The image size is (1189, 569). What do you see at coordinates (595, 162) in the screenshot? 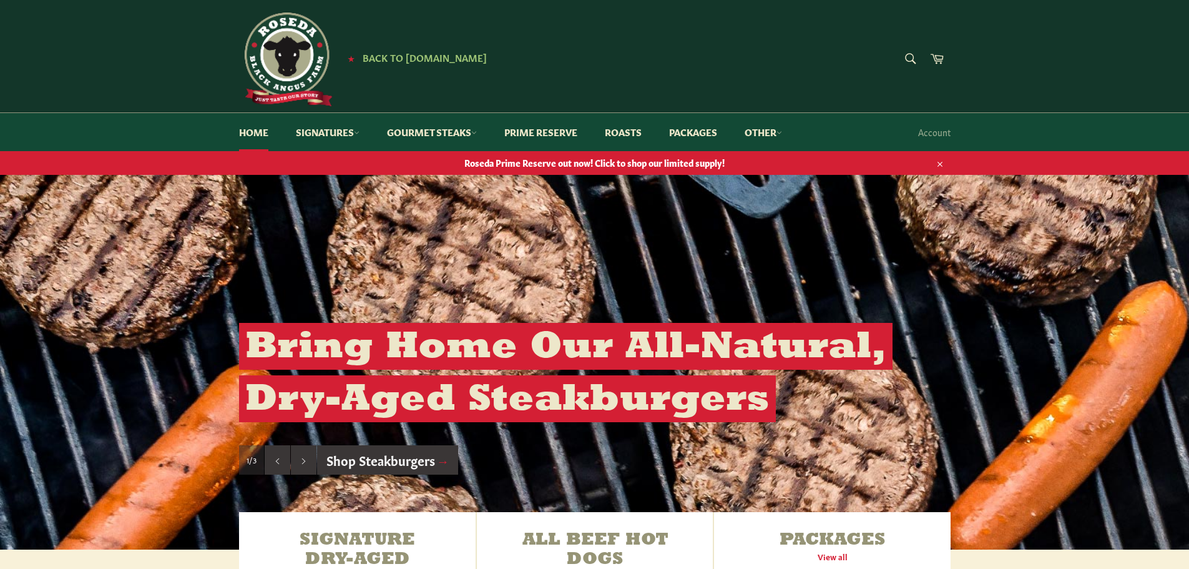
I see `span: Roseda Prime Reserve out now! Click to shop our limited supply!` at bounding box center [595, 162].